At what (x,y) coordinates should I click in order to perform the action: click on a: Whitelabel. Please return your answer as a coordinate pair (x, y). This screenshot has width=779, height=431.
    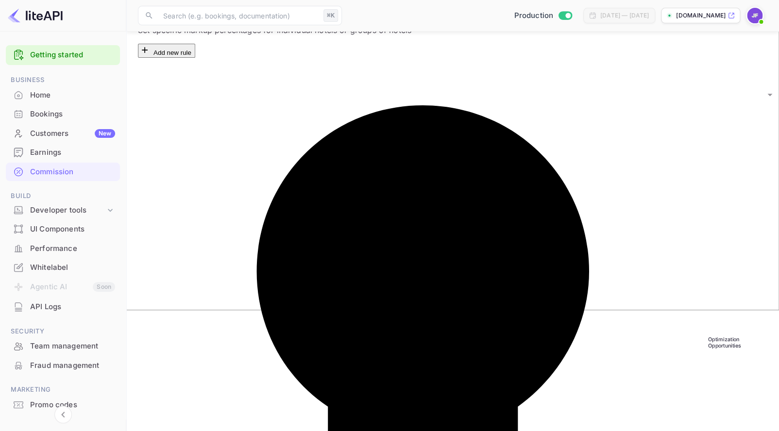
    Looking at the image, I should click on (63, 267).